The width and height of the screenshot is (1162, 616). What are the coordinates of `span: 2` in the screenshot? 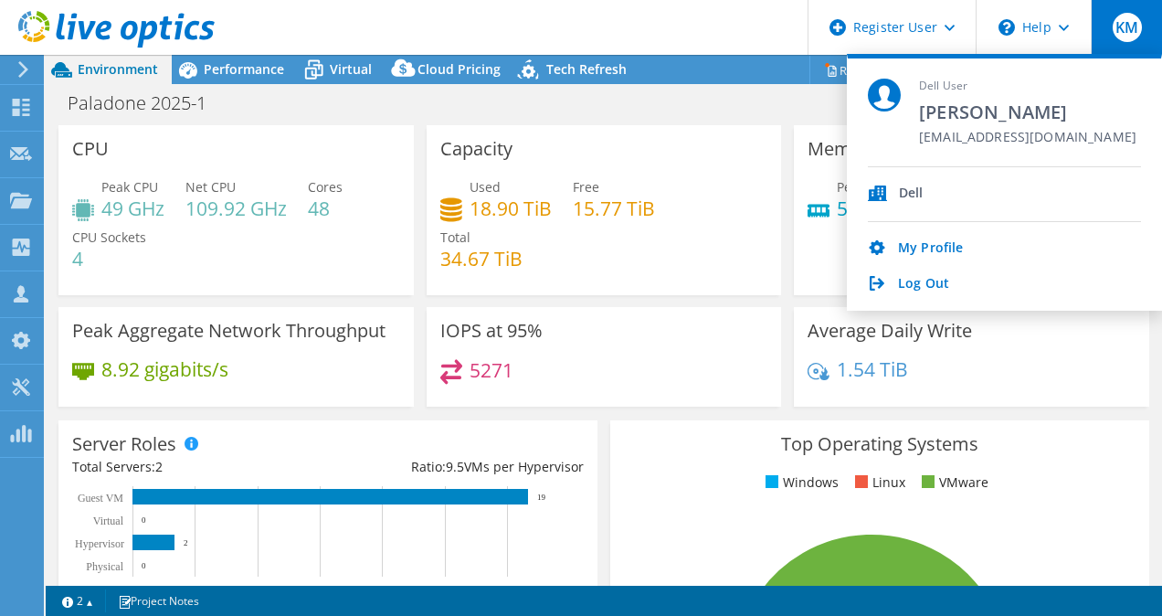 It's located at (159, 466).